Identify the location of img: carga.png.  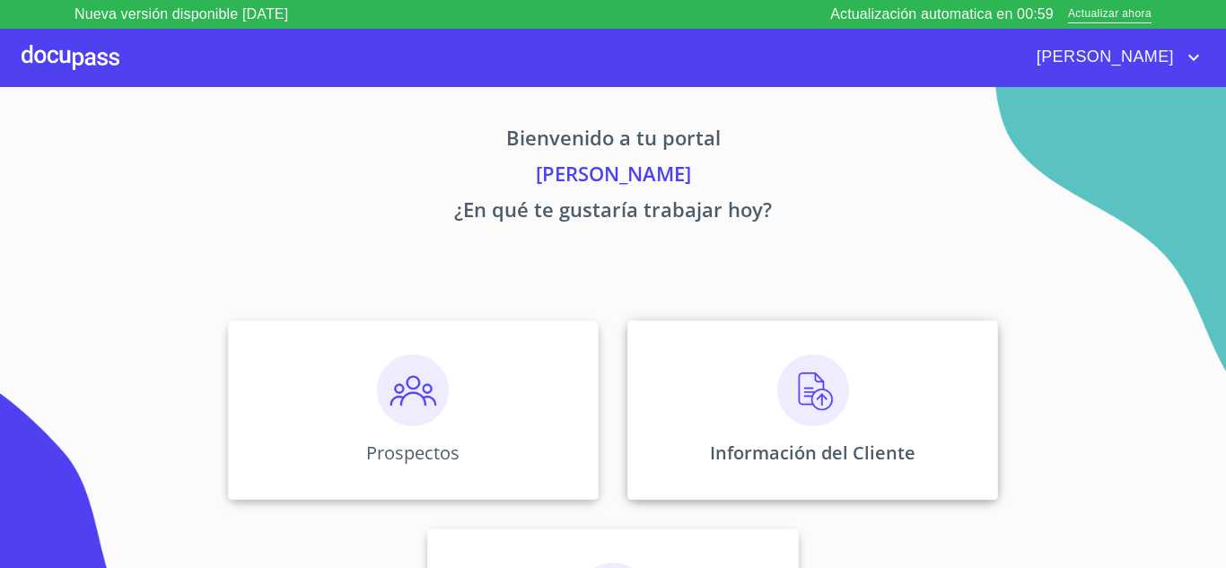
(813, 390).